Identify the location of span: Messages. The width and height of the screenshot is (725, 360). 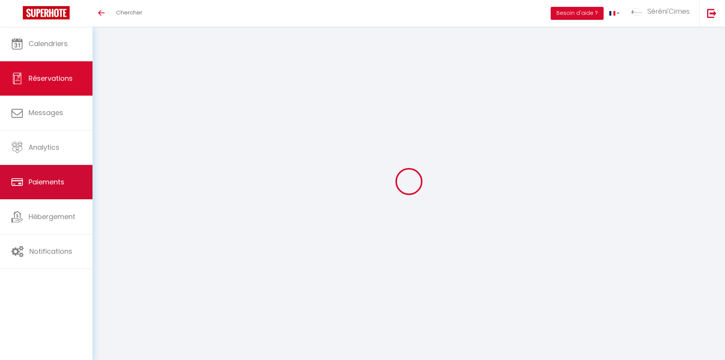
(46, 112).